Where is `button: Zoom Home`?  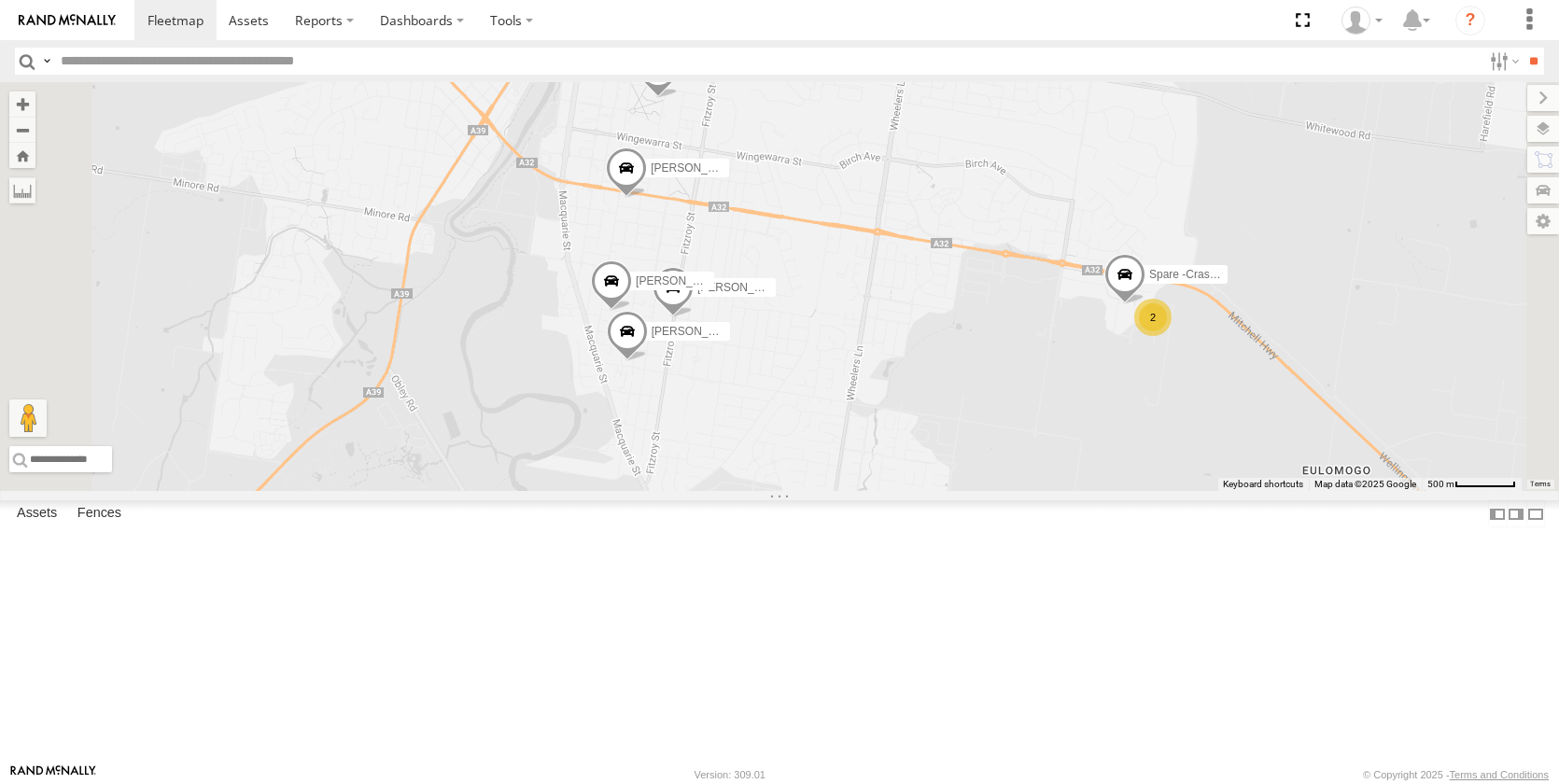
button: Zoom Home is located at coordinates (23, 155).